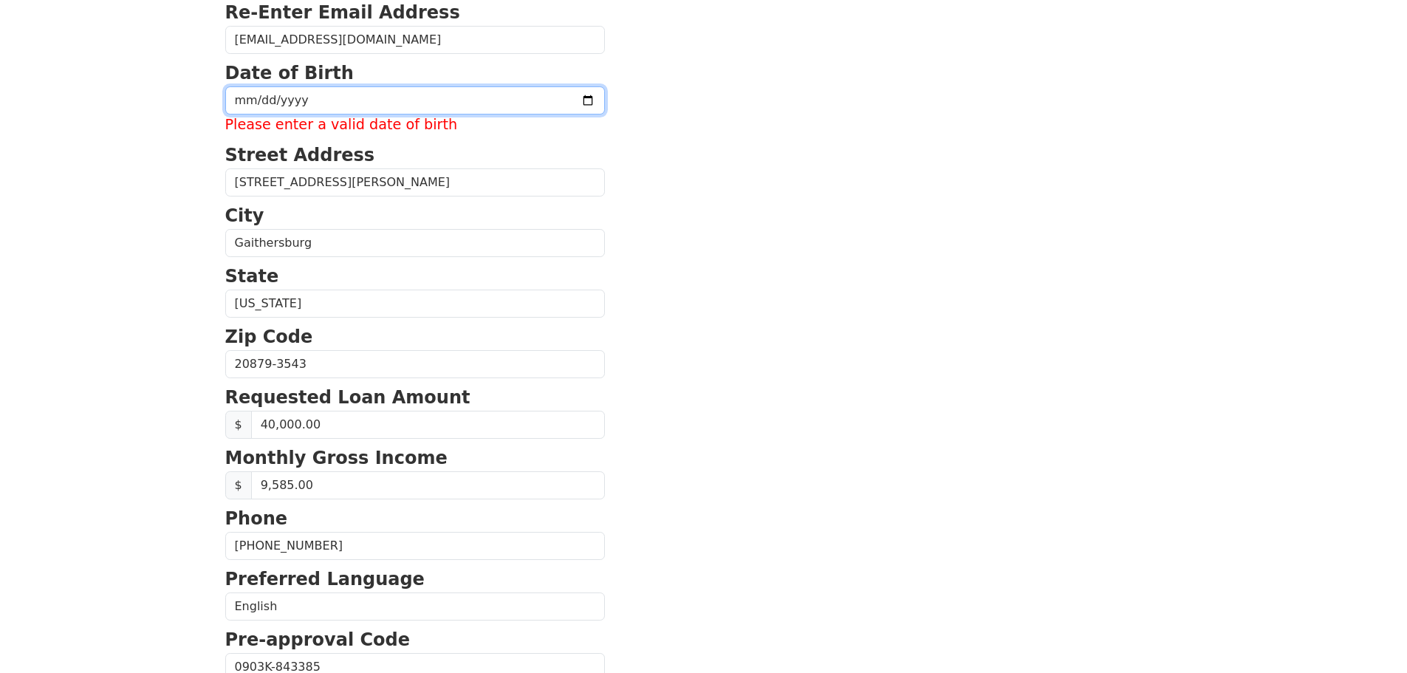  What do you see at coordinates (256, 518) in the screenshot?
I see `strong: Phone` at bounding box center [256, 518].